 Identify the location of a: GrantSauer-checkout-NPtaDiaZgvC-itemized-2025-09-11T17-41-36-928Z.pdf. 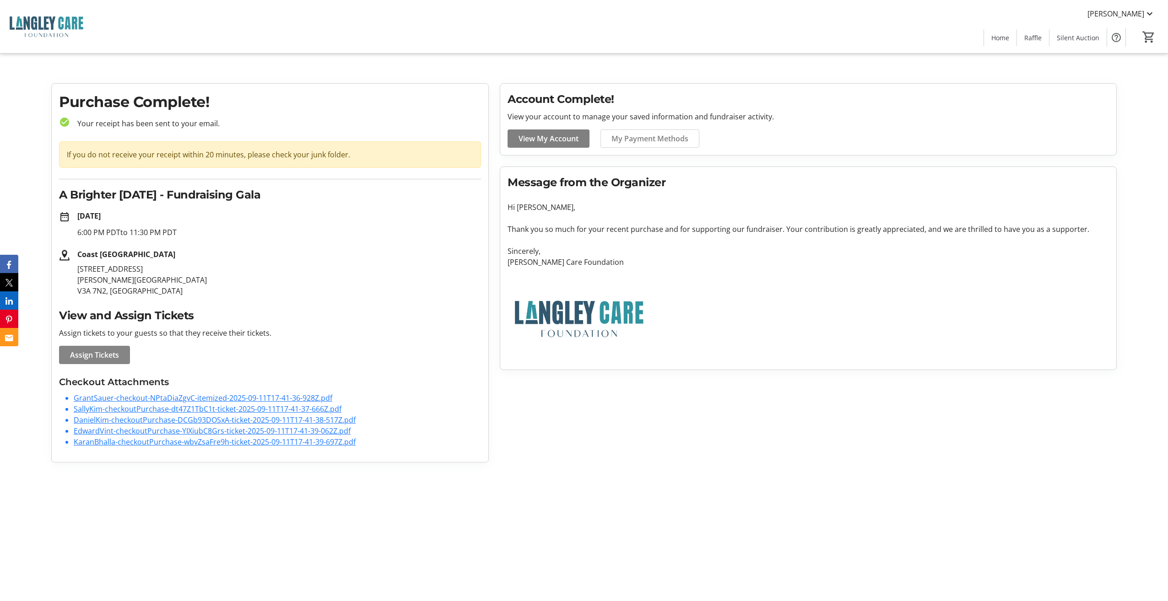
(203, 398).